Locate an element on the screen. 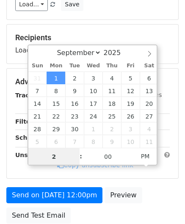 The image size is (185, 224). span: October 6, 2025 is located at coordinates (56, 141).